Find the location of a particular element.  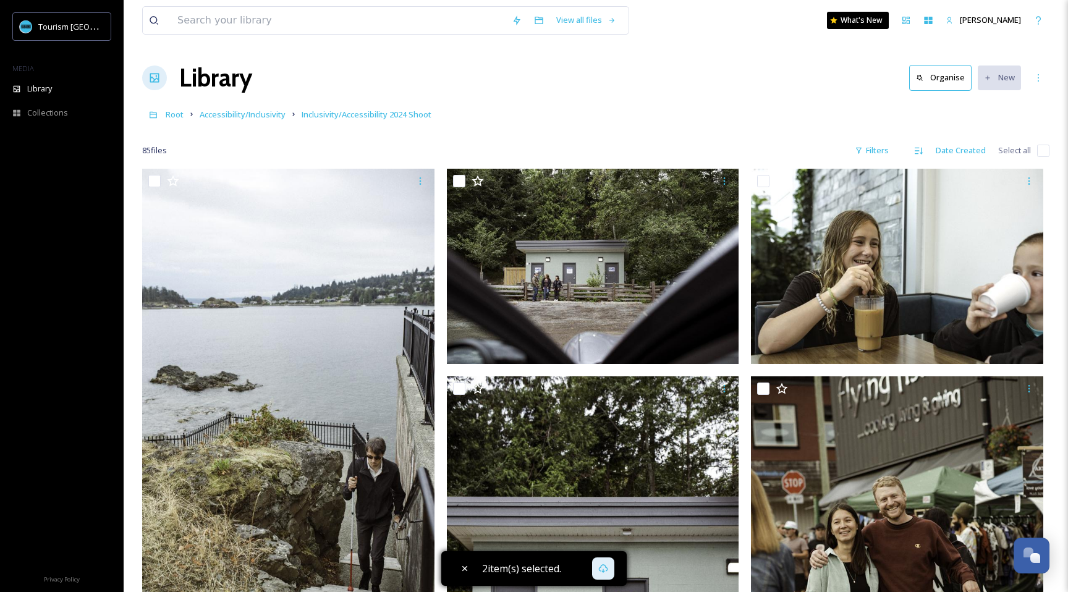

a: What's New is located at coordinates (858, 20).